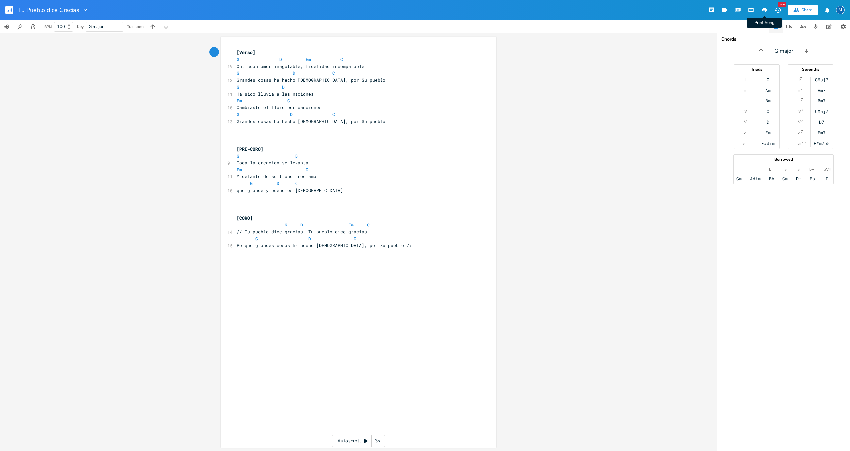 The height and width of the screenshot is (451, 850). Describe the element at coordinates (822, 143) in the screenshot. I see `div: F#m7b5` at that location.